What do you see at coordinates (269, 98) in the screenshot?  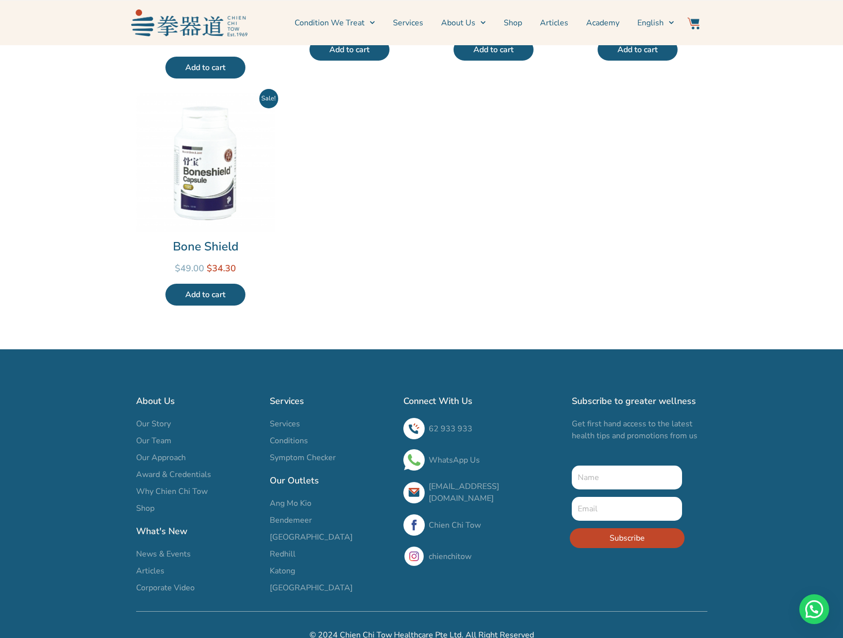 I see `span: Sale!` at bounding box center [269, 98].